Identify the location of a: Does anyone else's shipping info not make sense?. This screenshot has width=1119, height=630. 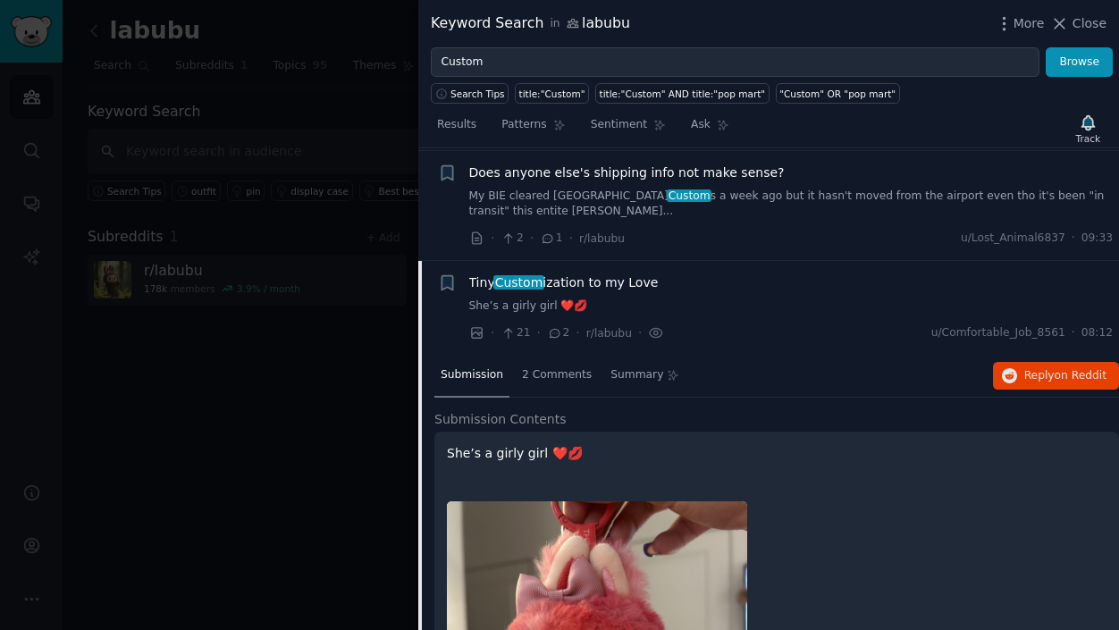
(626, 172).